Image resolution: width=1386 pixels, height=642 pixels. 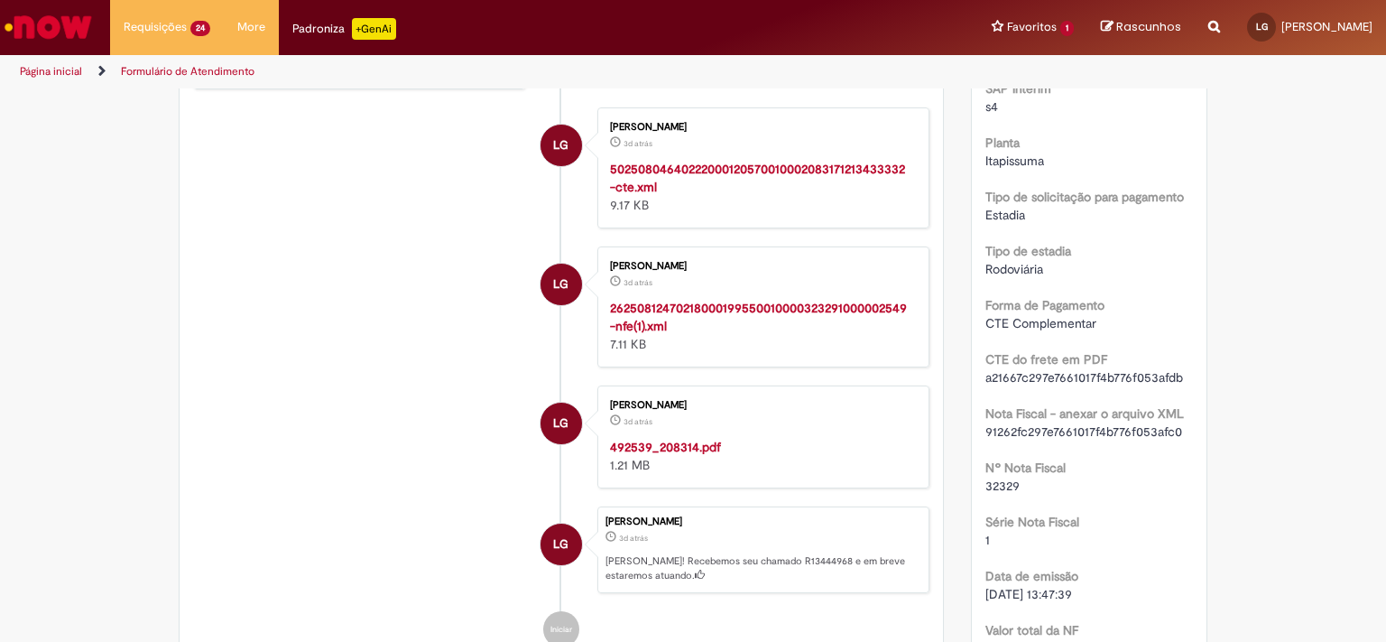 I want to click on b: Tipo de solicitação para pagamento, so click(x=1085, y=197).